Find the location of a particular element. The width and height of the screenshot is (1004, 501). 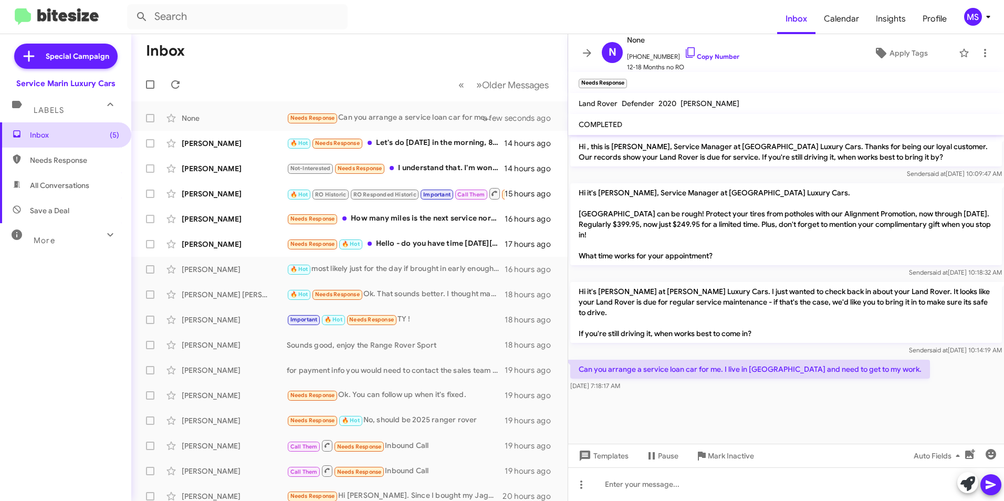

div: 15 hours ago is located at coordinates (532, 194).